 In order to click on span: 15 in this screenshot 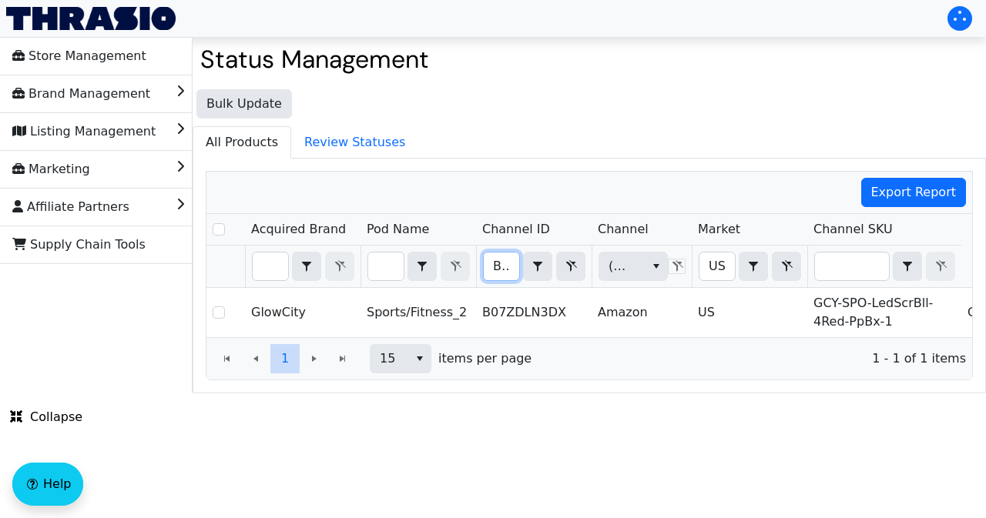, I will do `click(389, 359)`.